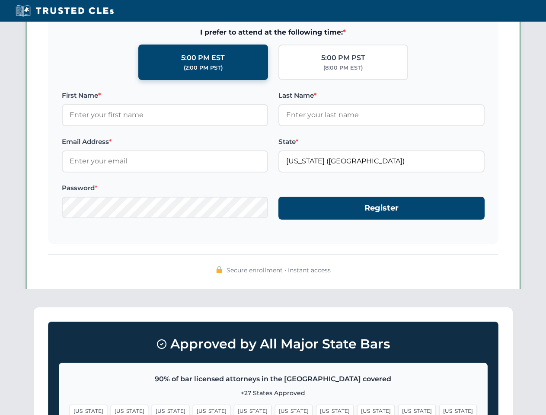 The height and width of the screenshot is (415, 546). What do you see at coordinates (278, 270) in the screenshot?
I see `span: Secure enrollment • Instant access` at bounding box center [278, 270].